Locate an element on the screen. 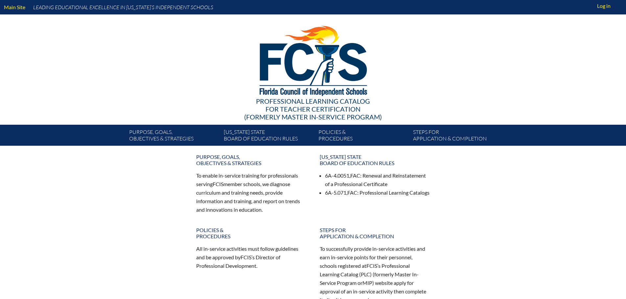  div: Professional Learning Catalog (formerly Master In-service Program) is located at coordinates (313, 109).